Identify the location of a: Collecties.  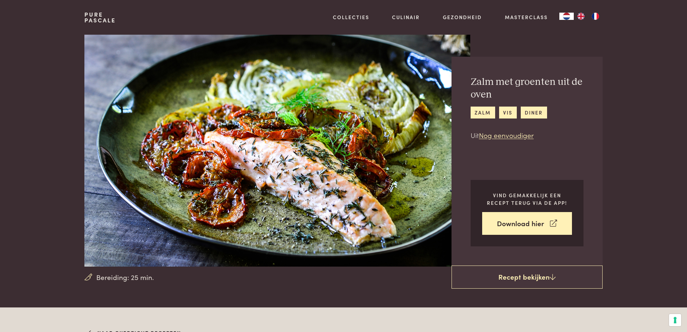
(351, 17).